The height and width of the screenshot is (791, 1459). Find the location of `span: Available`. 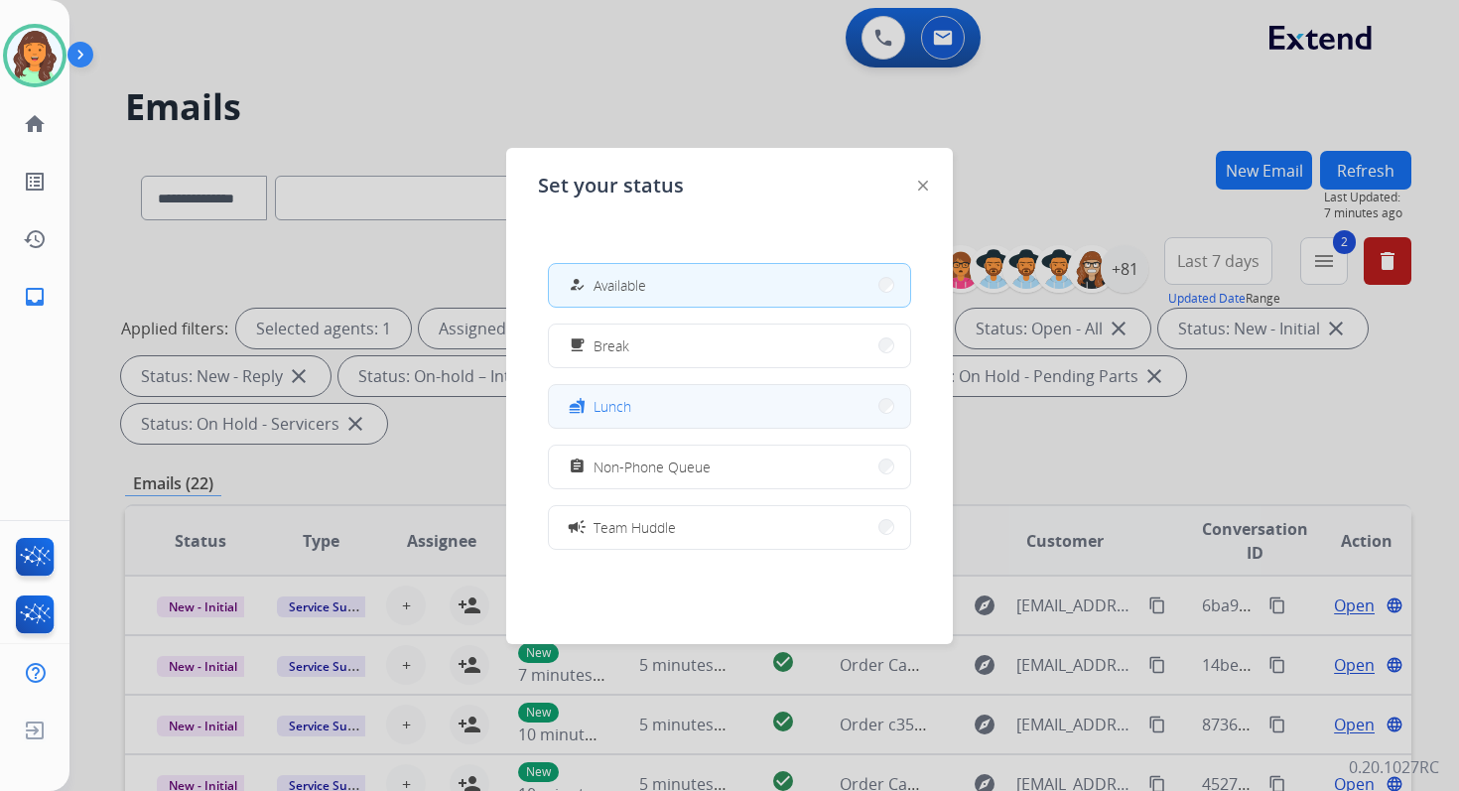

span: Available is located at coordinates (619, 285).